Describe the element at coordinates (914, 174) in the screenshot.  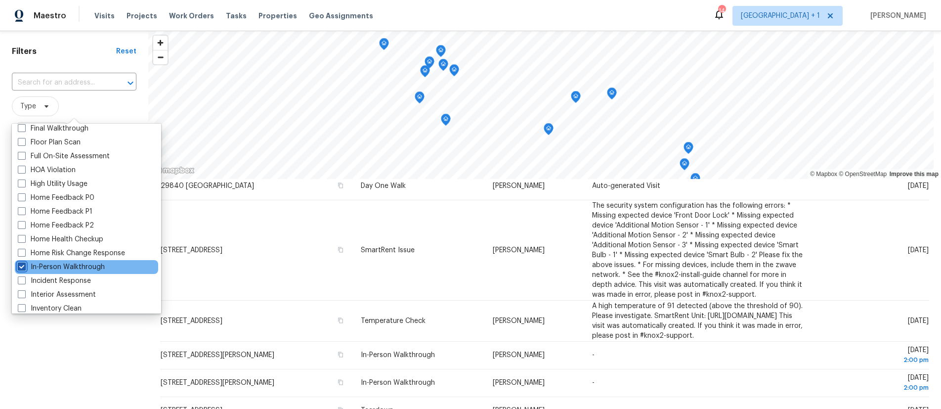
I see `a: Improve this map` at that location.